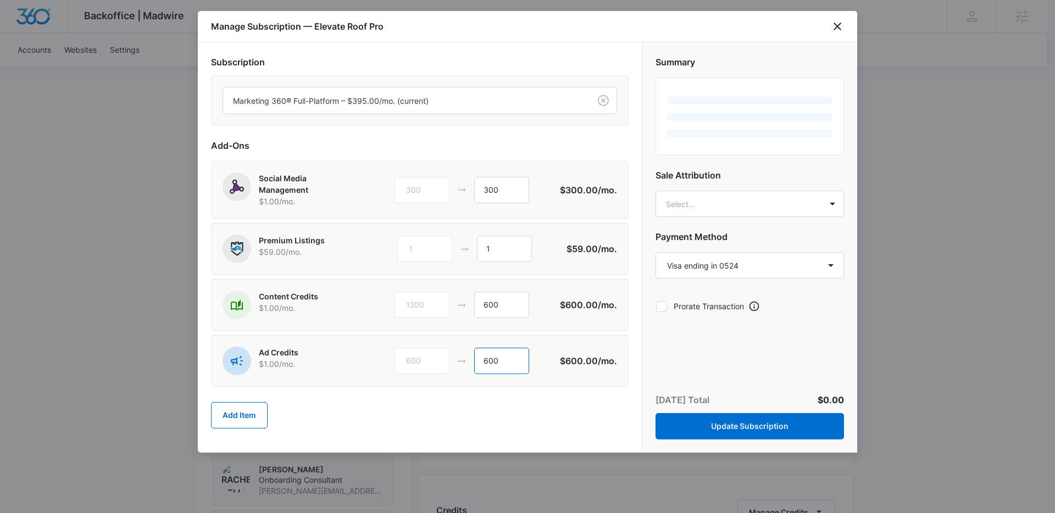 This screenshot has height=513, width=1055. What do you see at coordinates (307, 184) in the screenshot?
I see `p: Social Media Management` at bounding box center [307, 184].